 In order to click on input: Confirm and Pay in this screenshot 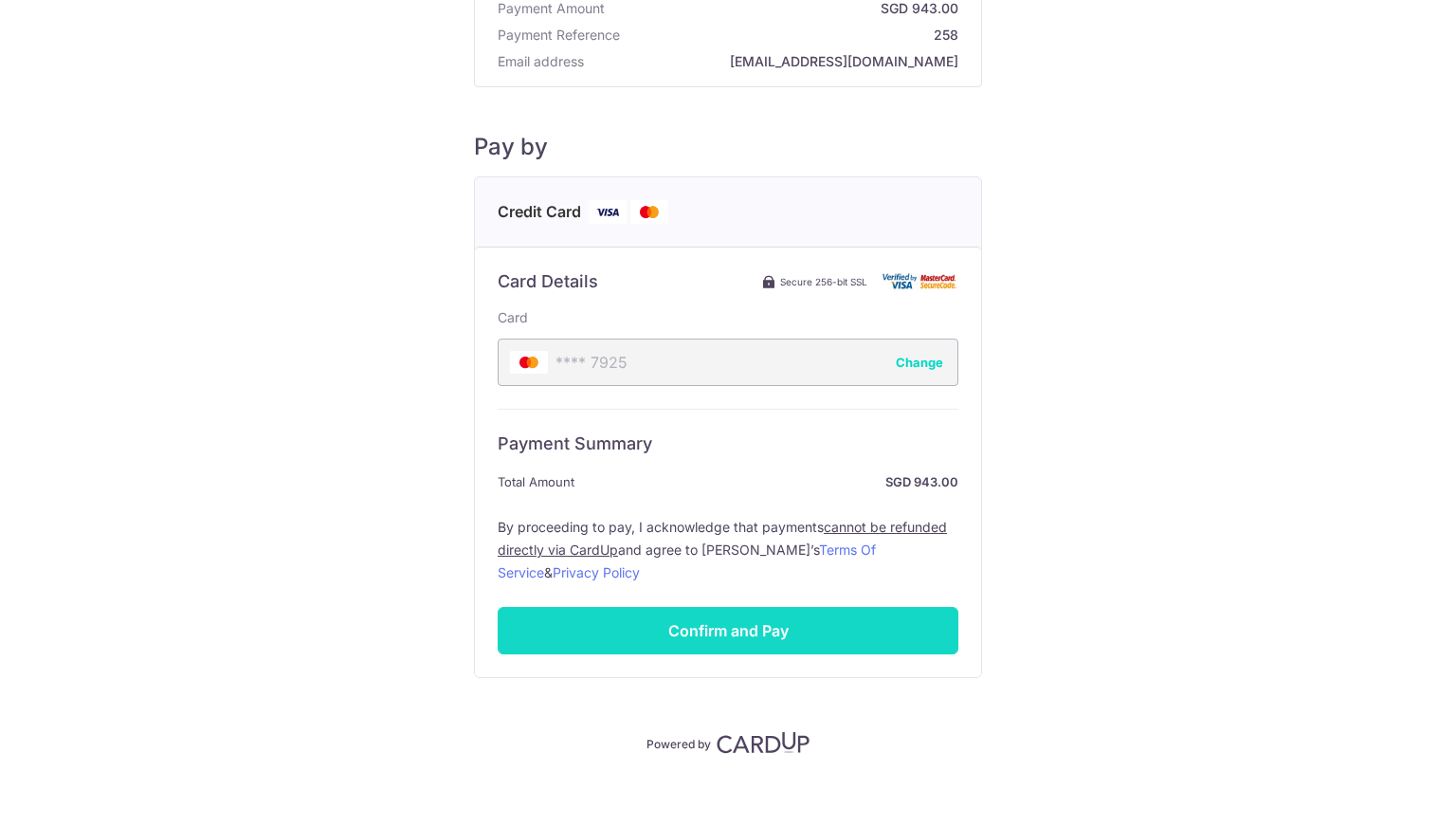, I will do `click(728, 631)`.